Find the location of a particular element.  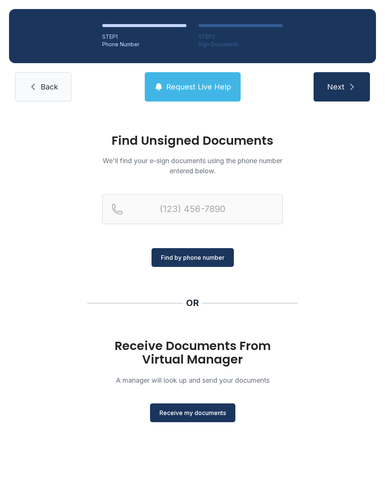

span: Find by phone number is located at coordinates (193, 258).